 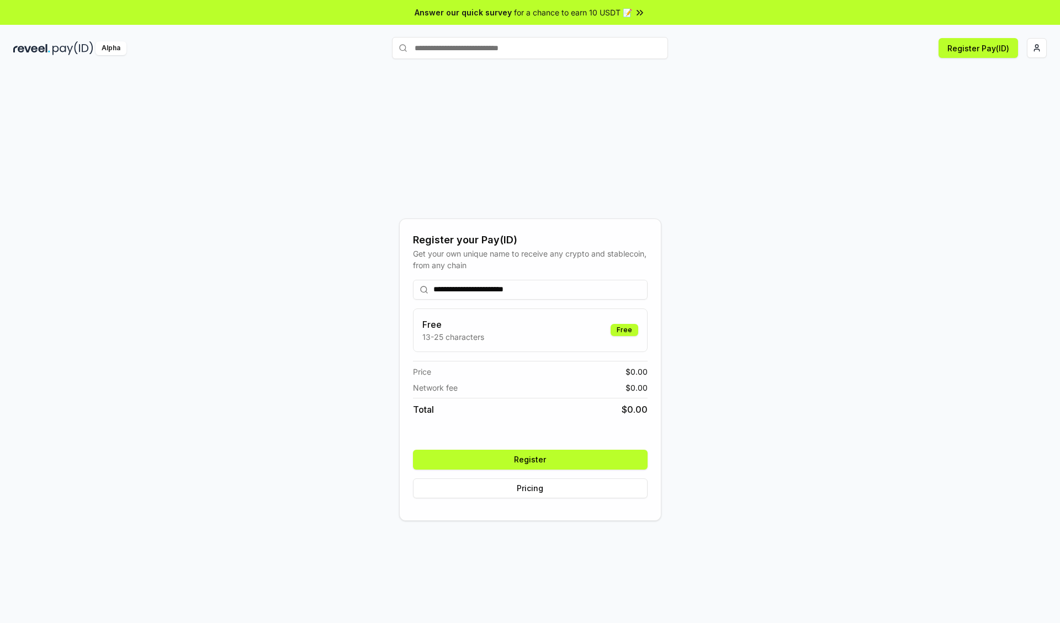 I want to click on span: Network fee, so click(x=435, y=387).